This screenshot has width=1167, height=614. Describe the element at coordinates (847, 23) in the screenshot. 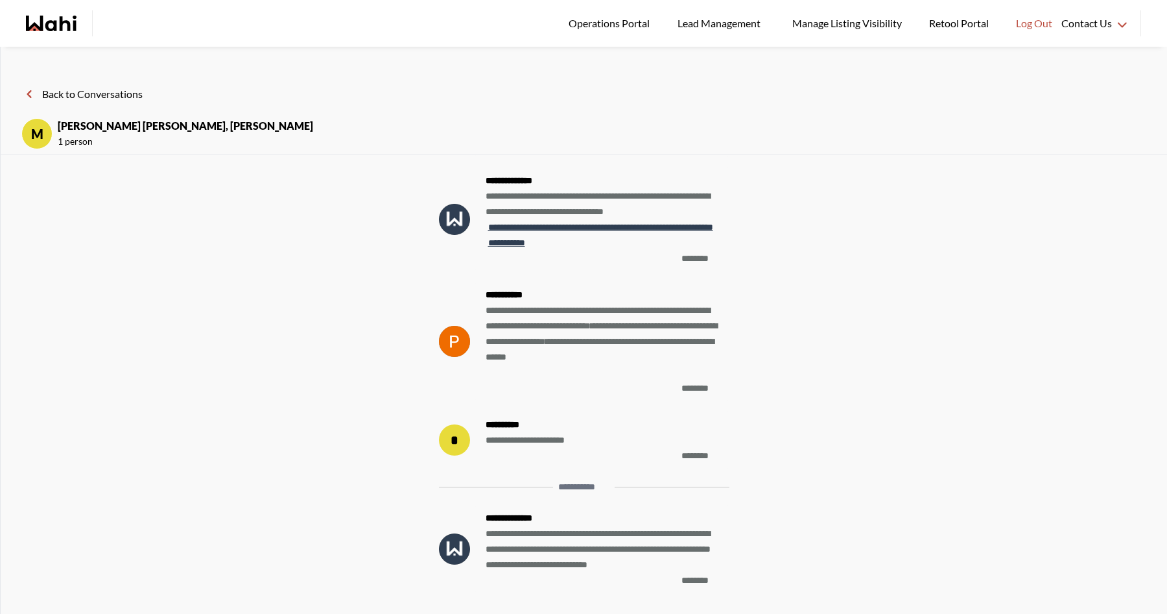

I see `span: Manage Listing Visibility` at that location.